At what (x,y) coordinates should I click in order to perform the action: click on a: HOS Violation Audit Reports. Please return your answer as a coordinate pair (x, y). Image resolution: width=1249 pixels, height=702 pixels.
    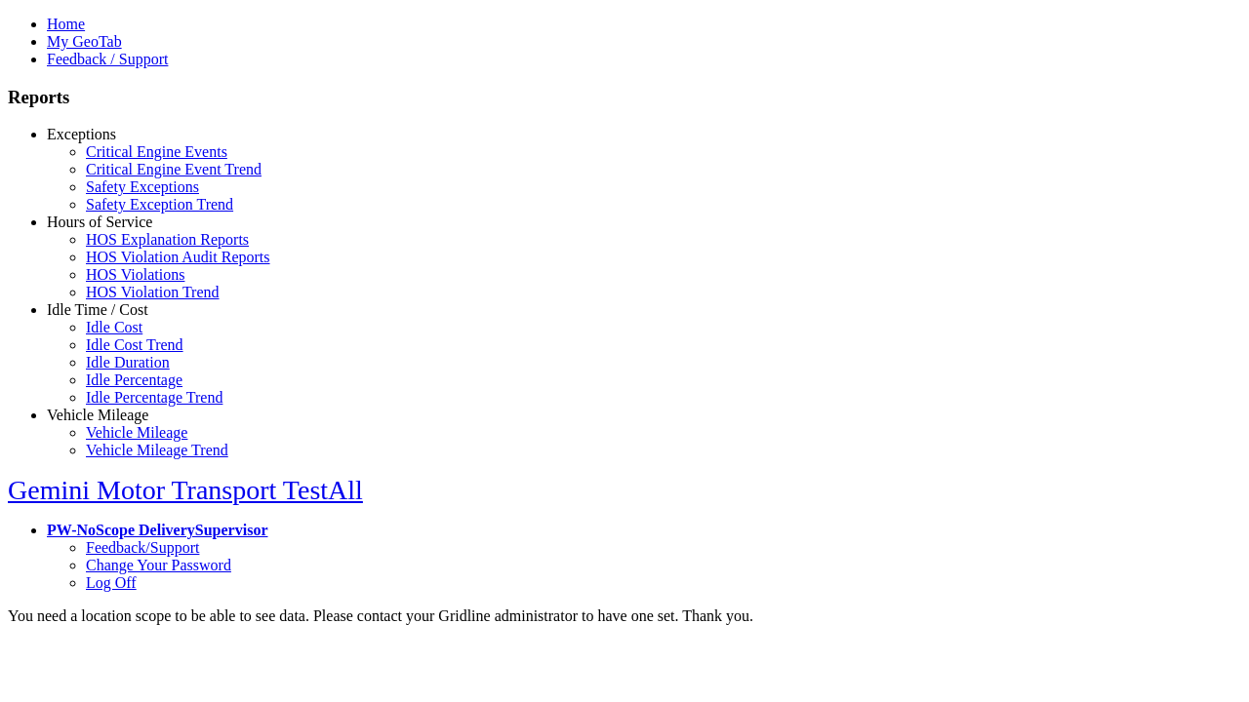
    Looking at the image, I should click on (178, 257).